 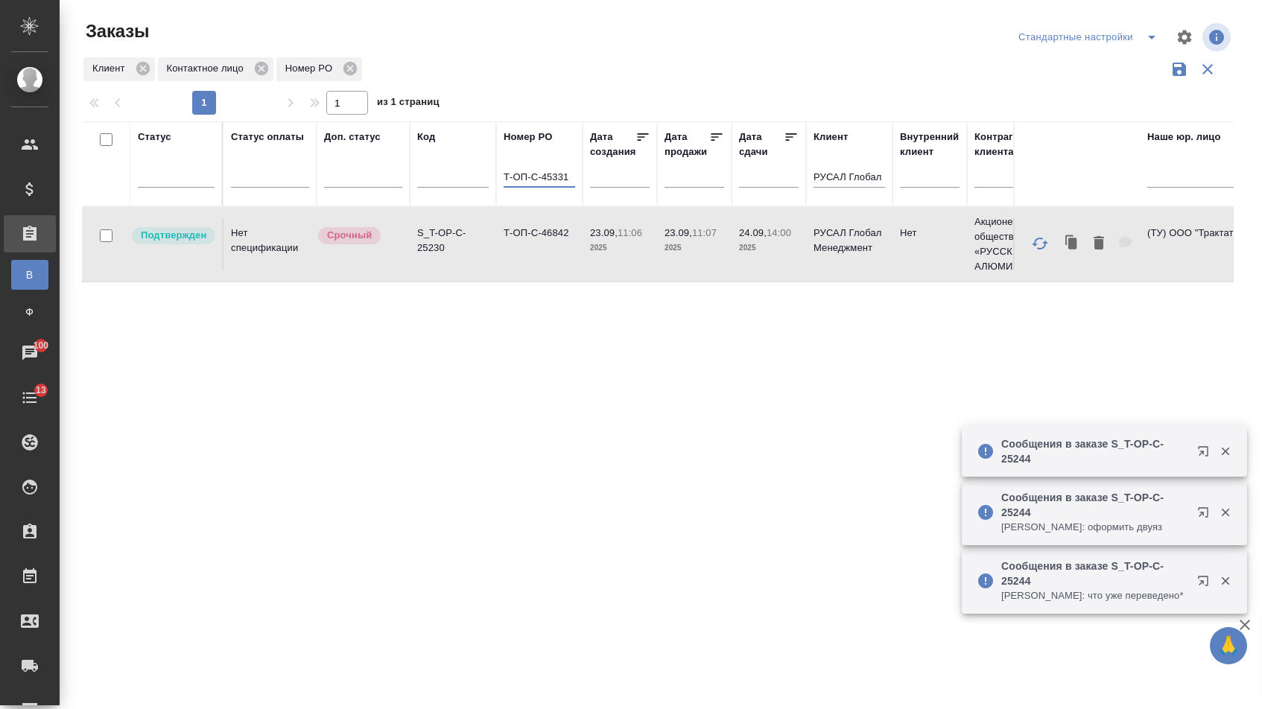 I want to click on p: 11:07, so click(x=704, y=232).